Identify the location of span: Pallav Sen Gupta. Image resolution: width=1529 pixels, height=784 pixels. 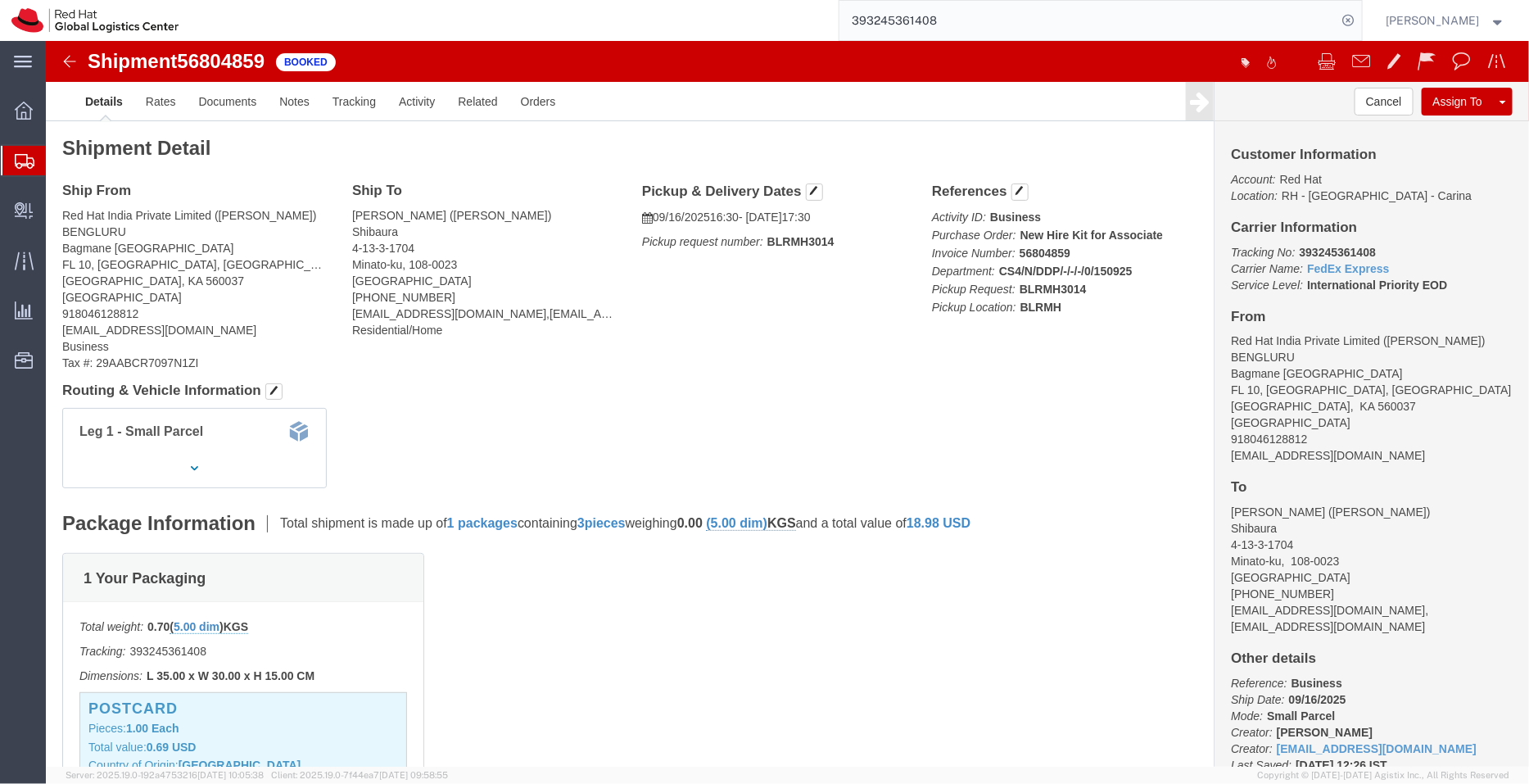
(1434, 21).